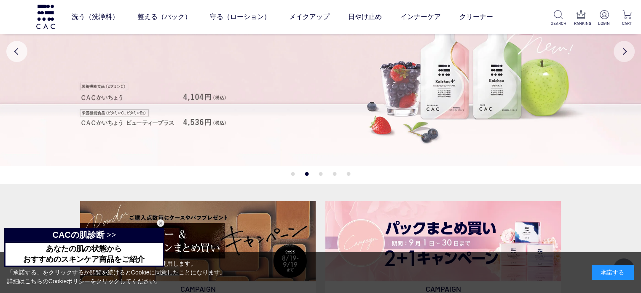 Image resolution: width=641 pixels, height=293 pixels. I want to click on a: SEARCH, so click(558, 18).